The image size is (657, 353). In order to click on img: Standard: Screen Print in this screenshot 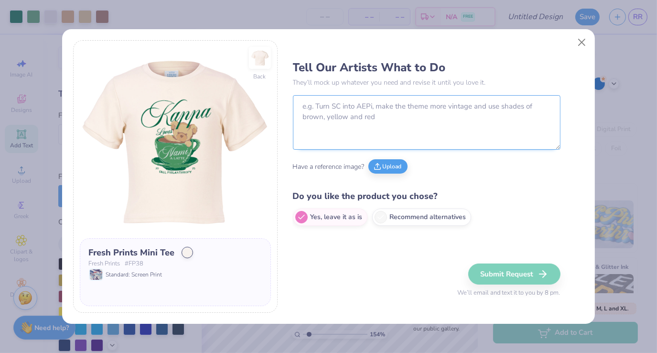, I will do `click(96, 274)`.